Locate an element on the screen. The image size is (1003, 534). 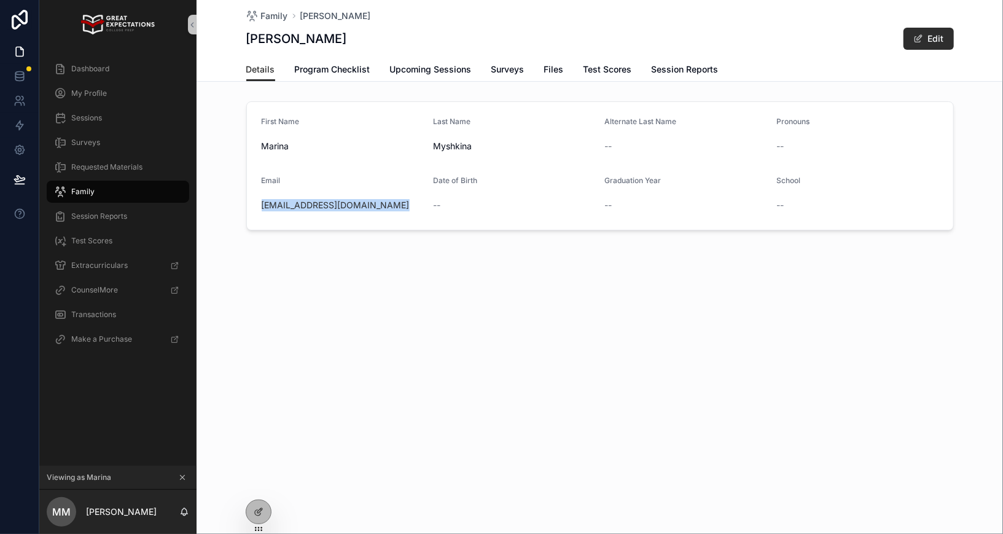
span: Myshkina is located at coordinates (514, 146).